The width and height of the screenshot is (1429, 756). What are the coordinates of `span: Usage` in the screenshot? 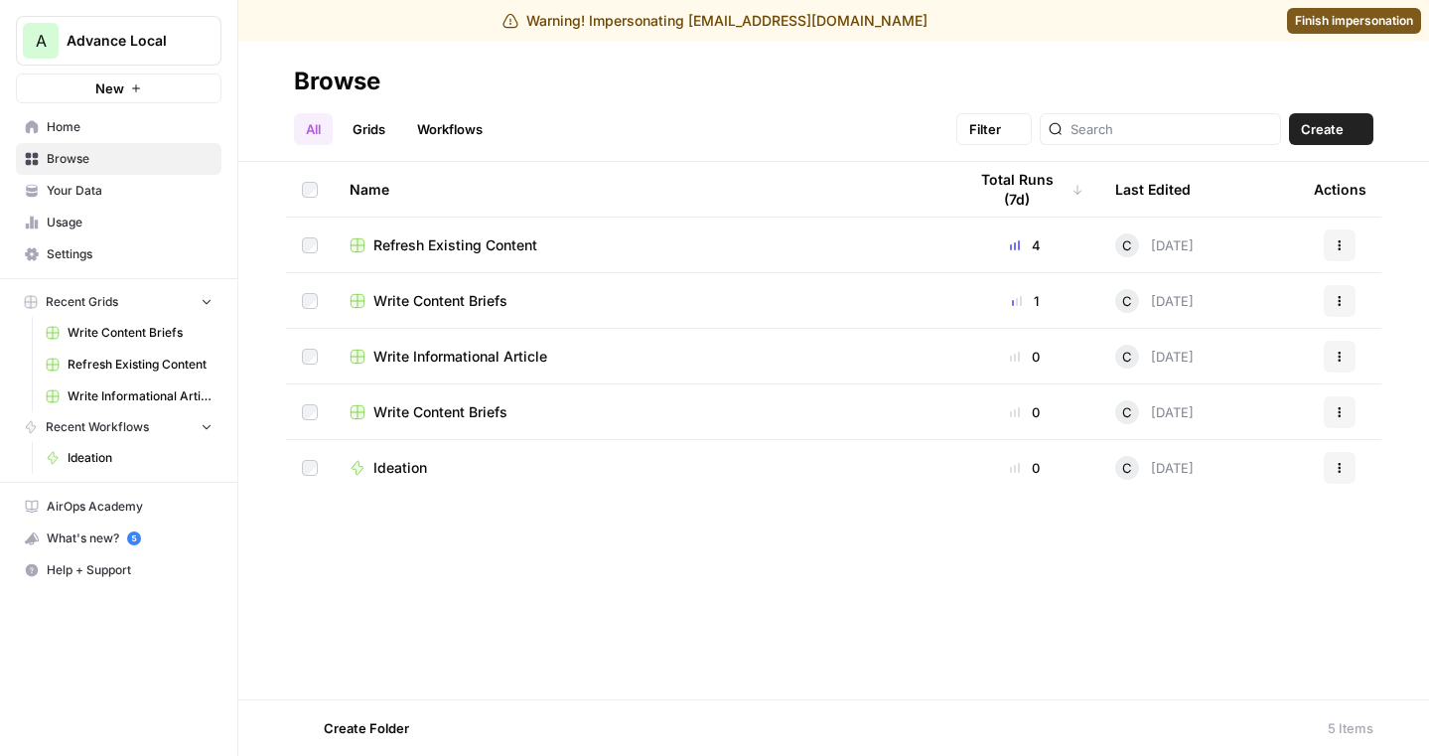 It's located at (129, 222).